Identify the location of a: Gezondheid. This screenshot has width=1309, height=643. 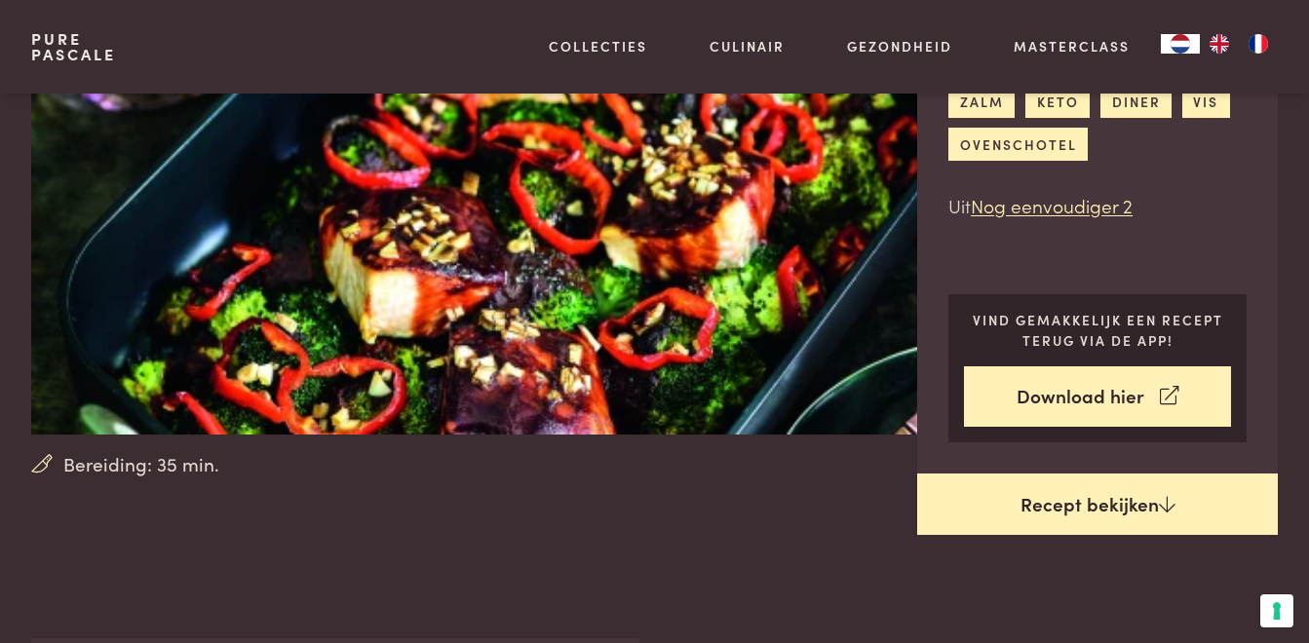
(899, 46).